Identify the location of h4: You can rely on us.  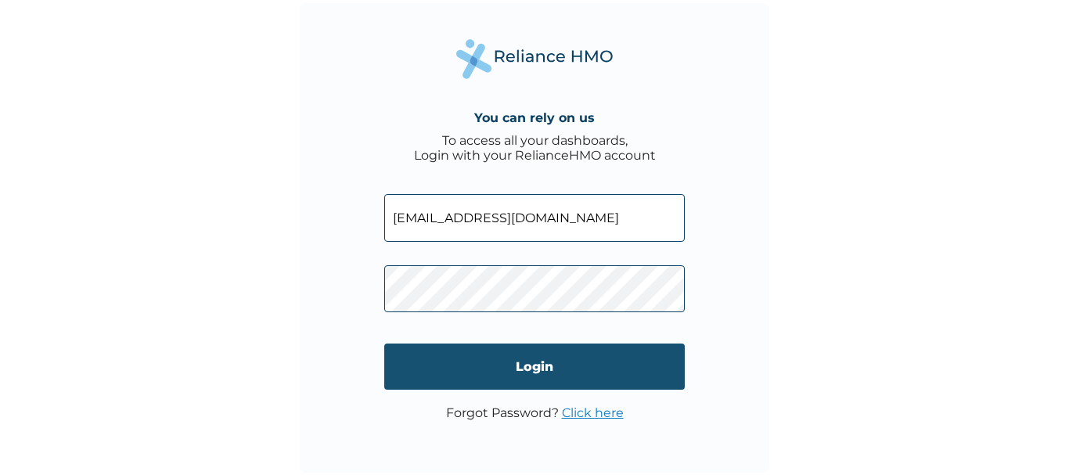
(535, 117).